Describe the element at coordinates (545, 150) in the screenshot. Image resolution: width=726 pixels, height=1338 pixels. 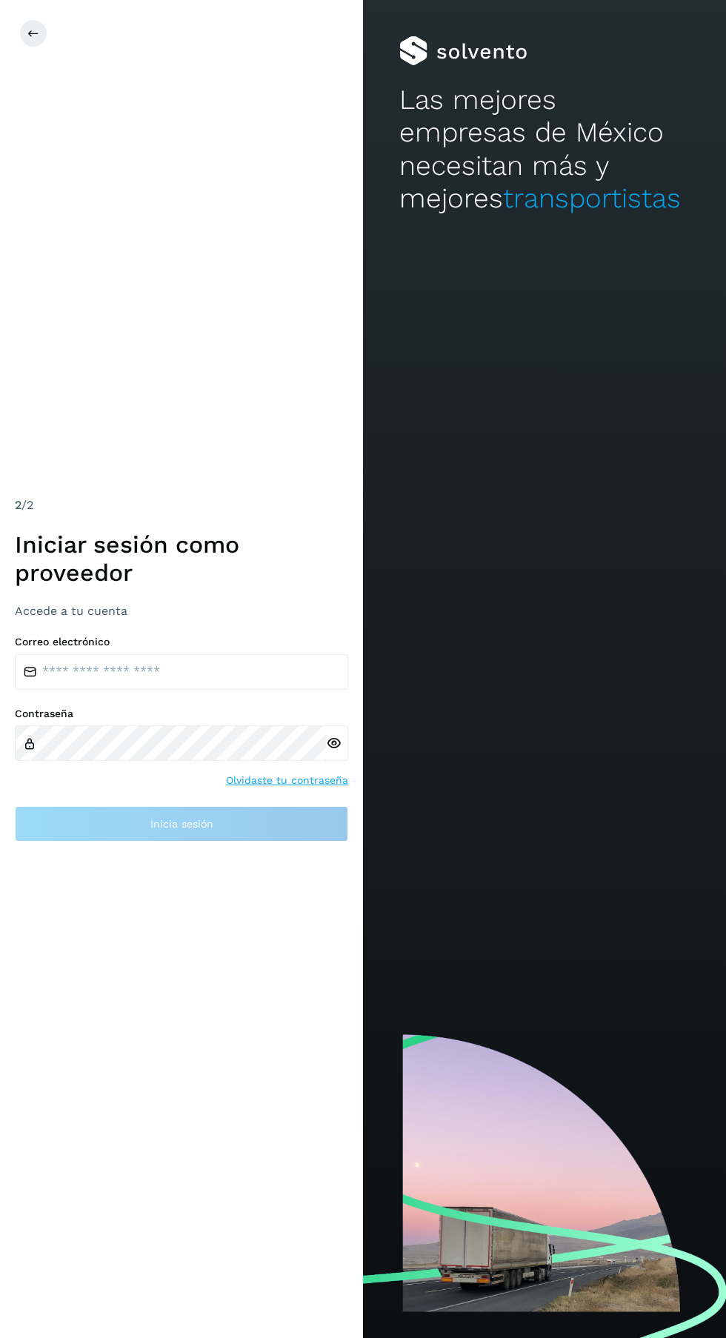
I see `h2: Las mejores empresas de México necesitan más y mejores` at that location.